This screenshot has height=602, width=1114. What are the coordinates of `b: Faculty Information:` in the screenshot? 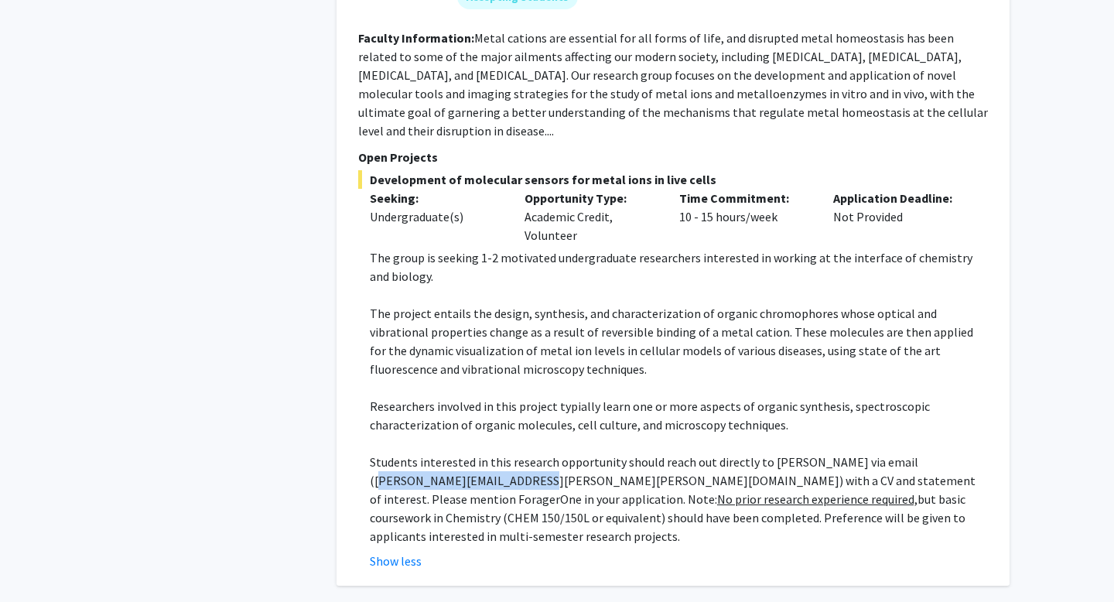 It's located at (416, 38).